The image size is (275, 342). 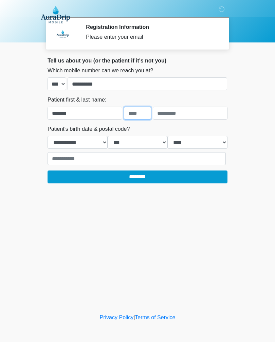 What do you see at coordinates (89, 129) in the screenshot?
I see `label: Patient's birth date & postal code?` at bounding box center [89, 129].